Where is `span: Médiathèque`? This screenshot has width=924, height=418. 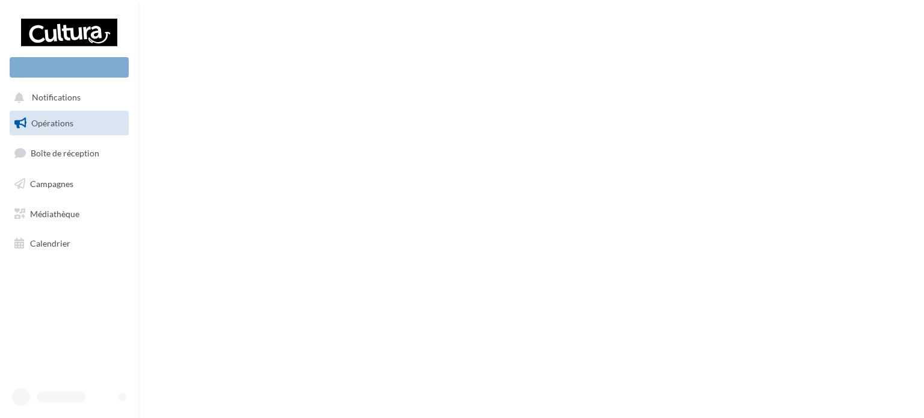 span: Médiathèque is located at coordinates (55, 213).